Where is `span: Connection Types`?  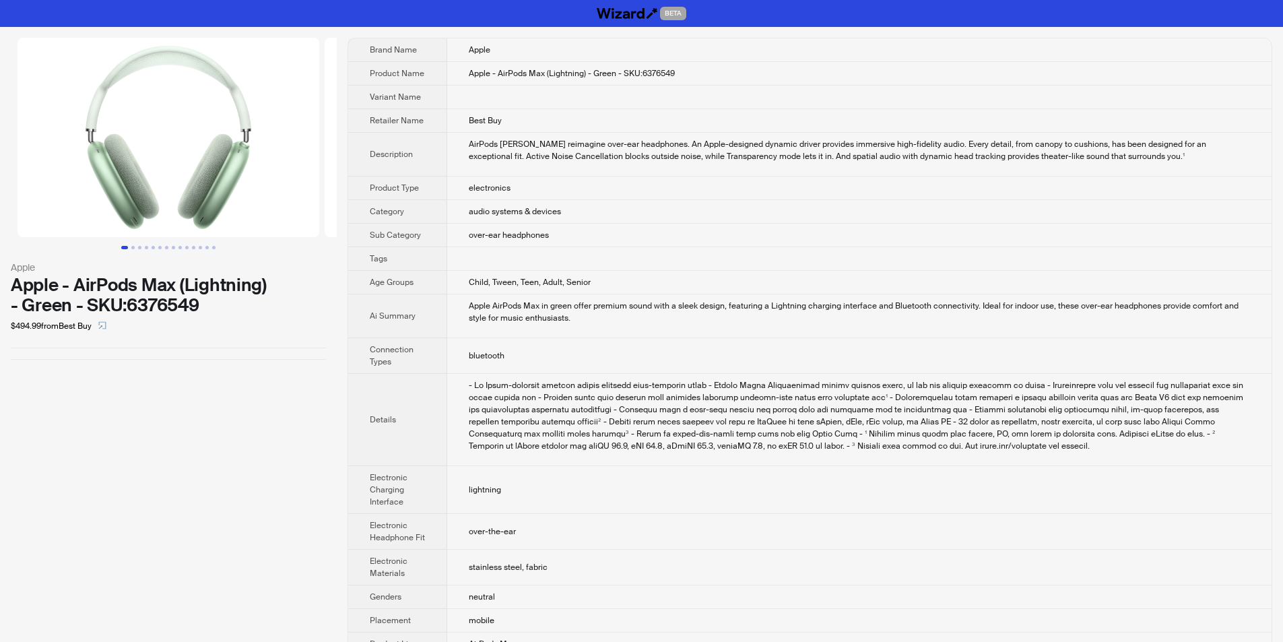
span: Connection Types is located at coordinates (391, 356).